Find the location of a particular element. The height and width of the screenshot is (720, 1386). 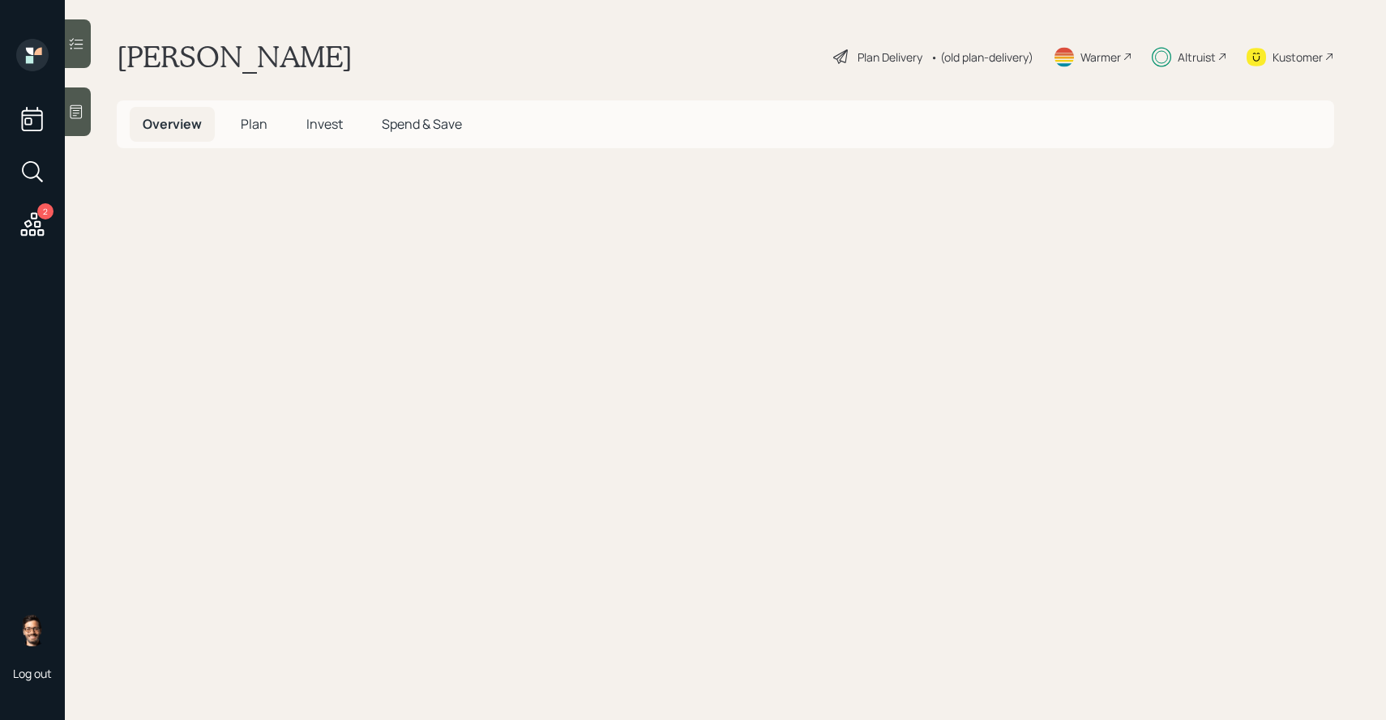

span: Spend & Save is located at coordinates (421, 124).